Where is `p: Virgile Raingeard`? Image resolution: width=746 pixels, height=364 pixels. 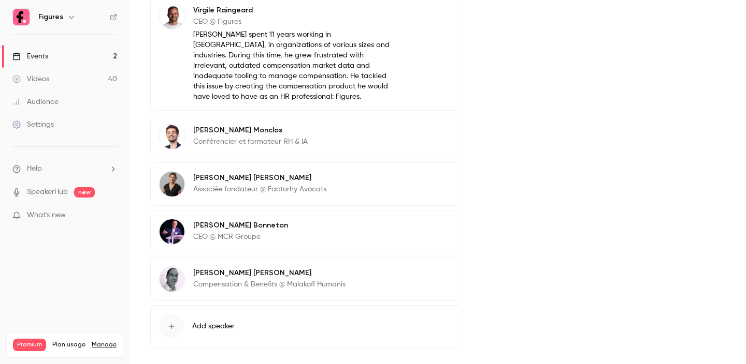
p: Virgile Raingeard is located at coordinates (294, 10).